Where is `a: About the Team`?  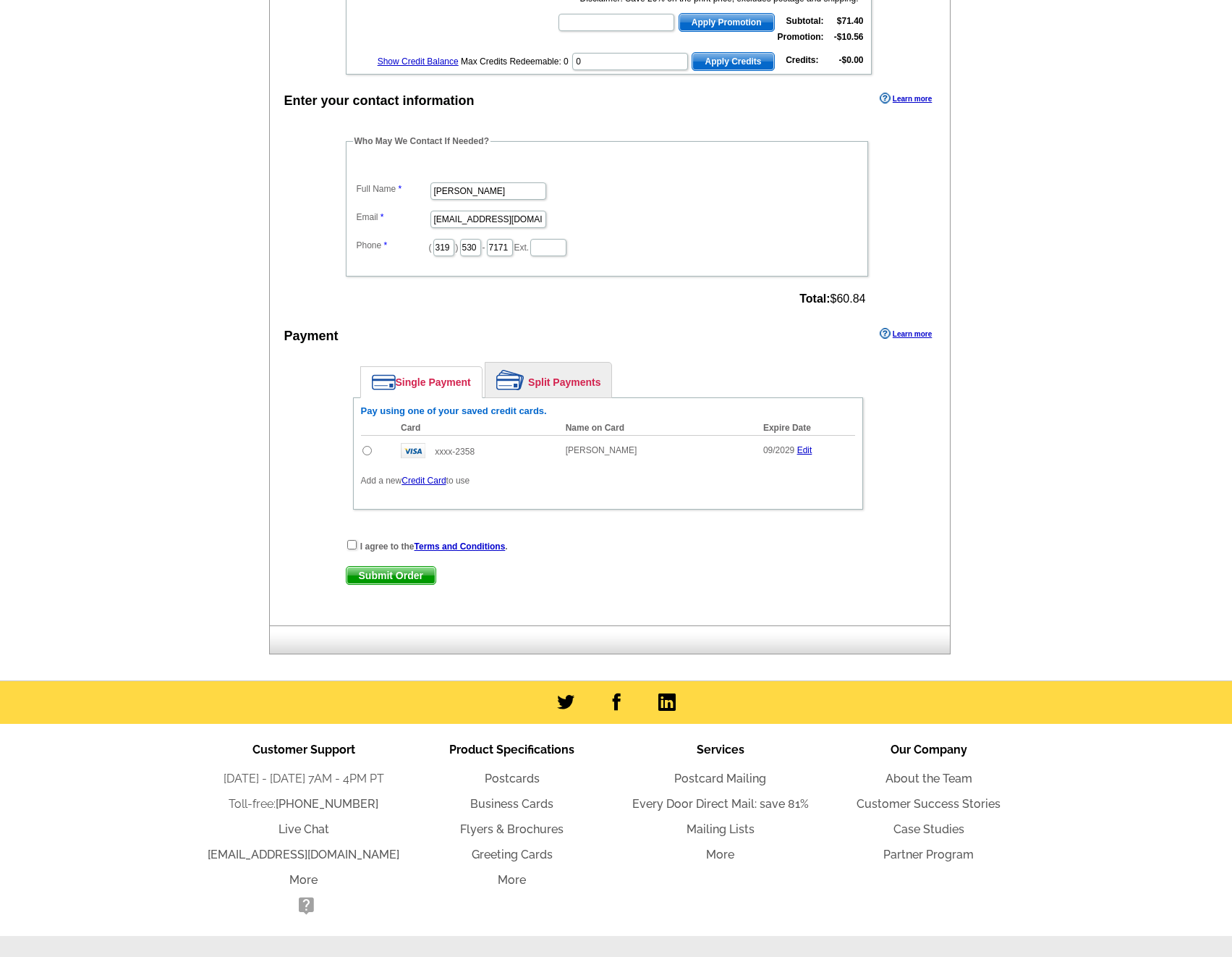 a: About the Team is located at coordinates (929, 778).